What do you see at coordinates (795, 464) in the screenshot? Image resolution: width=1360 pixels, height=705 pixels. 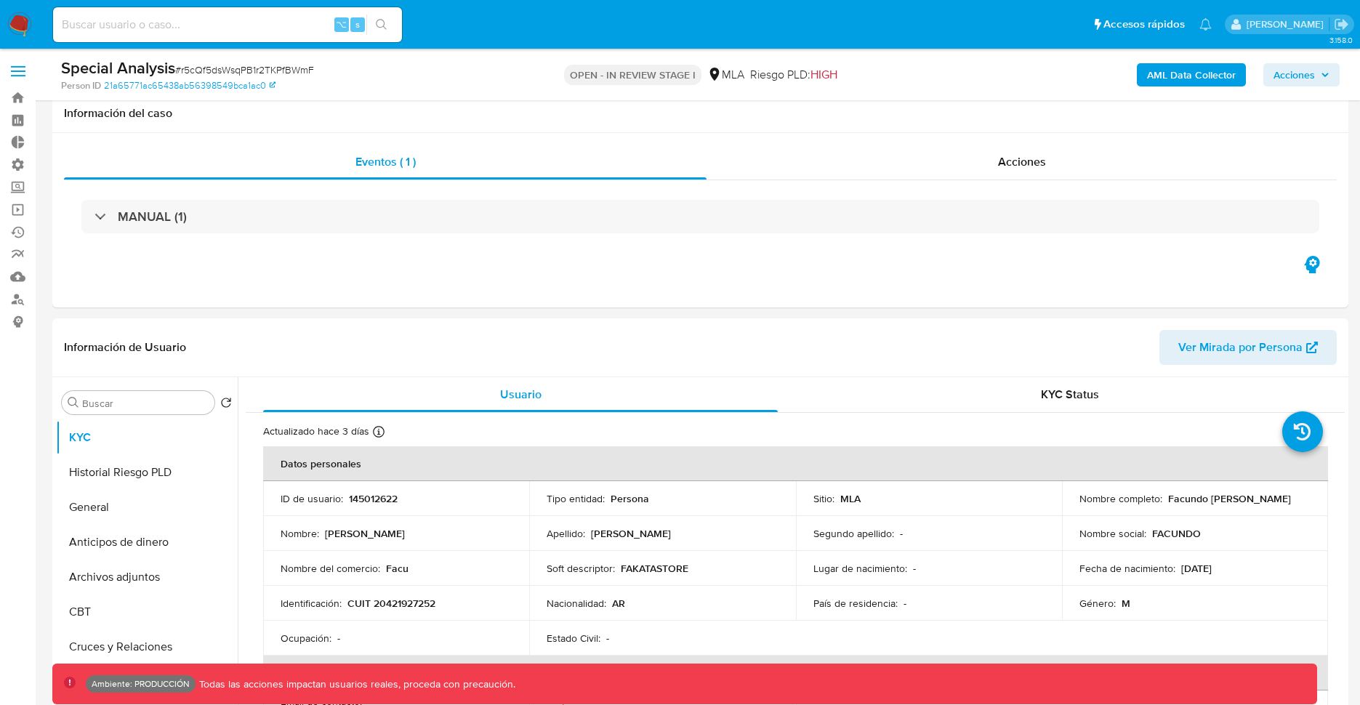 I see `th: Datos personales` at bounding box center [795, 464].